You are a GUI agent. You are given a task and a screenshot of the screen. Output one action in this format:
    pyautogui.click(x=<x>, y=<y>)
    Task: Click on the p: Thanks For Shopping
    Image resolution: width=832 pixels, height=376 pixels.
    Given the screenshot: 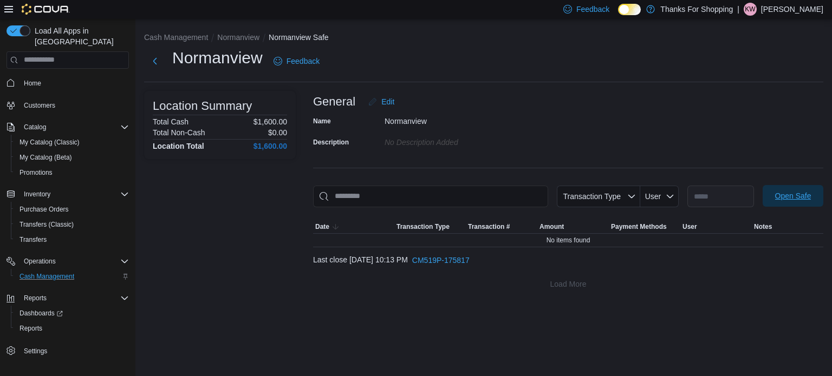 What is the action you would take?
    pyautogui.click(x=696, y=9)
    